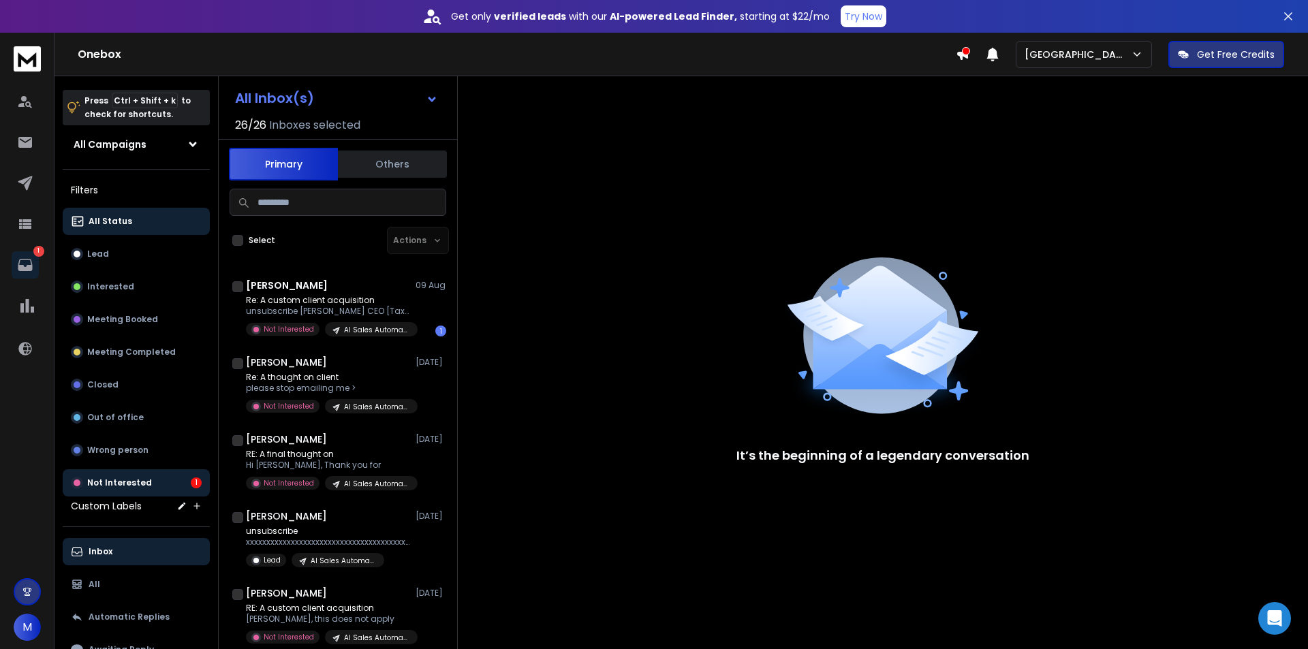 The height and width of the screenshot is (649, 1308). What do you see at coordinates (673, 16) in the screenshot?
I see `strong: AI-powered Lead Finder,` at bounding box center [673, 16].